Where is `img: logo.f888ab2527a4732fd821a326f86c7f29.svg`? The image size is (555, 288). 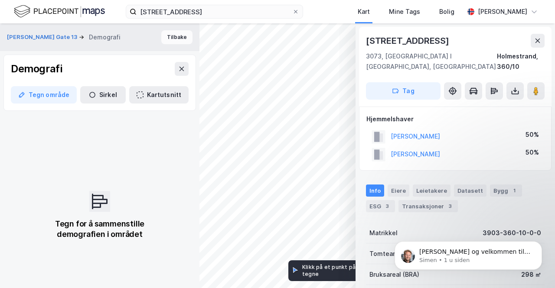
img: logo.f888ab2527a4732fd821a326f86c7f29.svg is located at coordinates (59, 11).